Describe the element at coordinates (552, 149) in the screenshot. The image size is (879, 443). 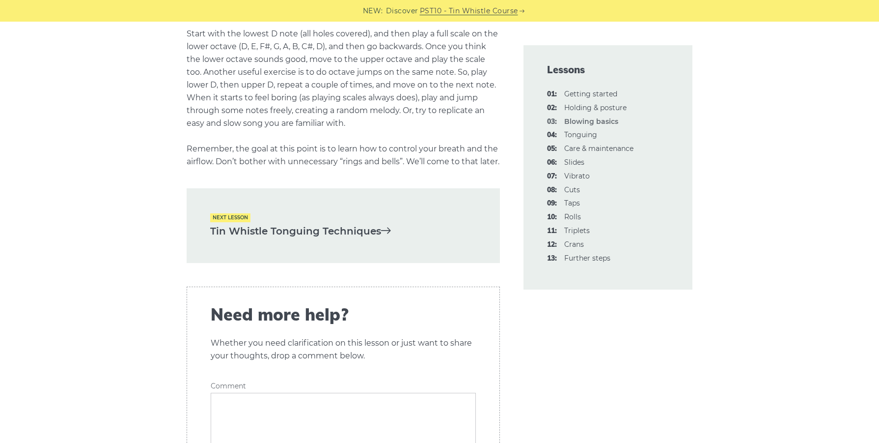
I see `span: 05:` at that location.